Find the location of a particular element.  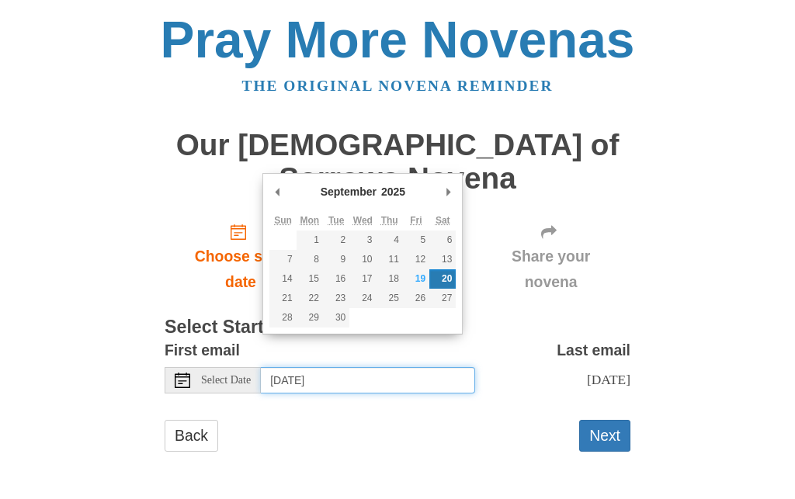

button: 16 is located at coordinates (336, 279).